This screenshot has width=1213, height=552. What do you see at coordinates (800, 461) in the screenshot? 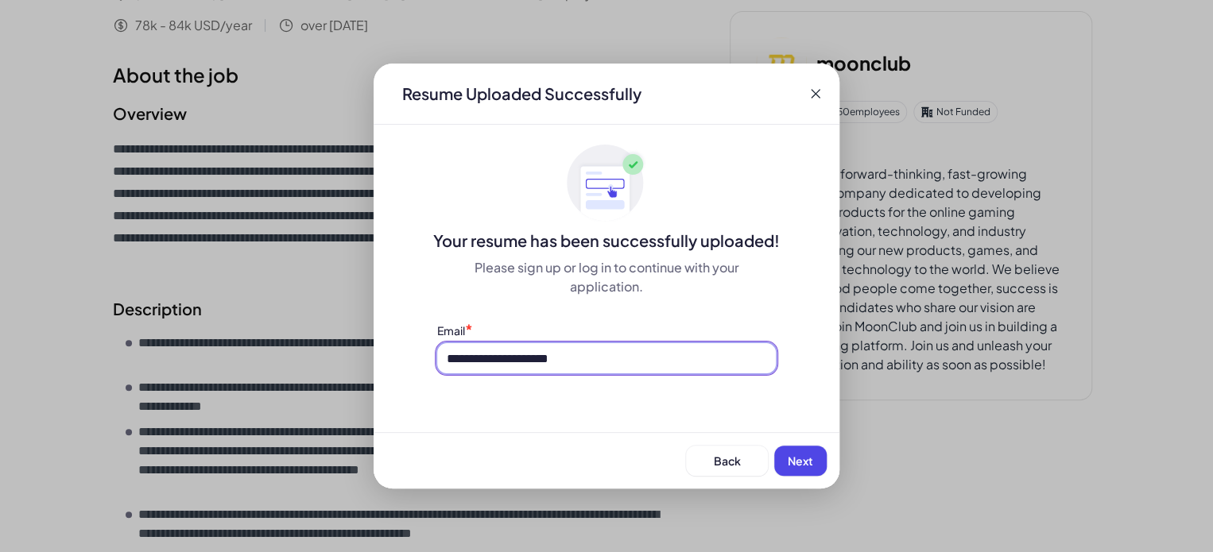
I see `span: Next` at bounding box center [800, 461].